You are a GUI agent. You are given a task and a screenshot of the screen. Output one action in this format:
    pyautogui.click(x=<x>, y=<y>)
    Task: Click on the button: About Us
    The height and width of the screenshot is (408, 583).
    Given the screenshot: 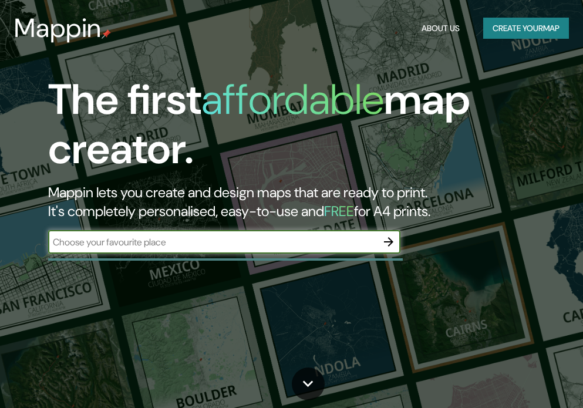 What is the action you would take?
    pyautogui.click(x=440, y=28)
    